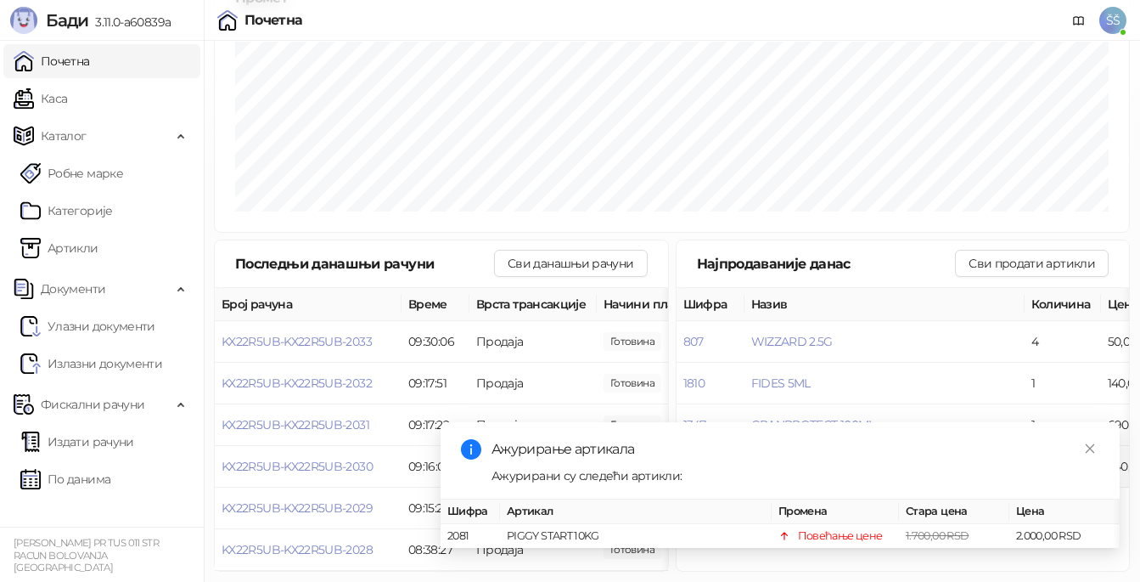  What do you see at coordinates (682, 304) in the screenshot?
I see `th: Начини плаћања` at bounding box center [682, 304].